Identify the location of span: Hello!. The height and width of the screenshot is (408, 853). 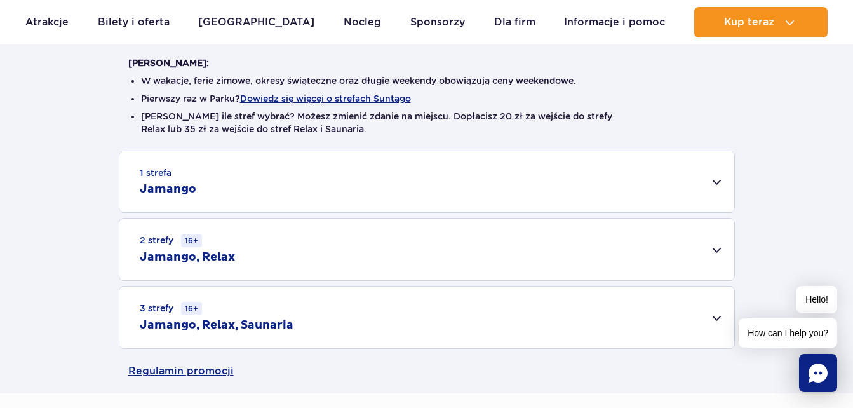
(816, 299).